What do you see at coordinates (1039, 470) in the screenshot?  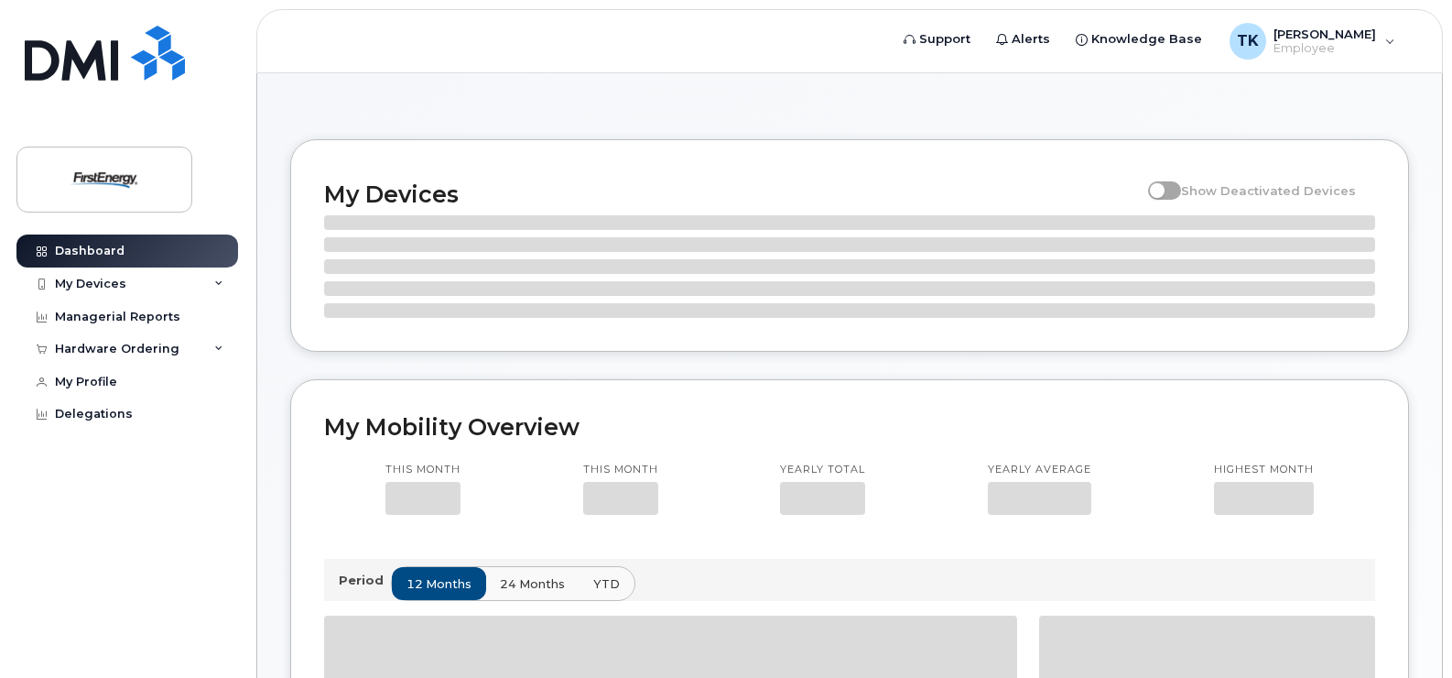 I see `p: Yearly average` at bounding box center [1039, 470].